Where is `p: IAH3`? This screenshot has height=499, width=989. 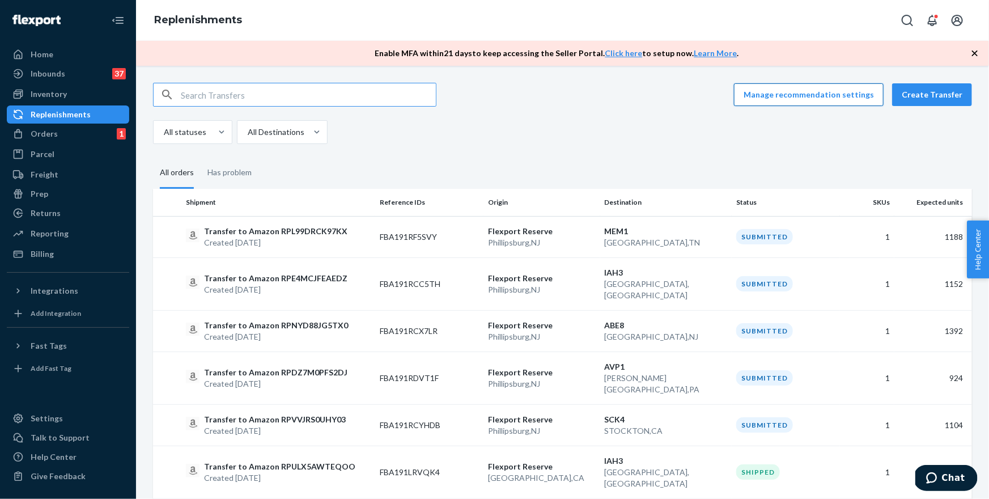
p: IAH3 is located at coordinates (666, 461).